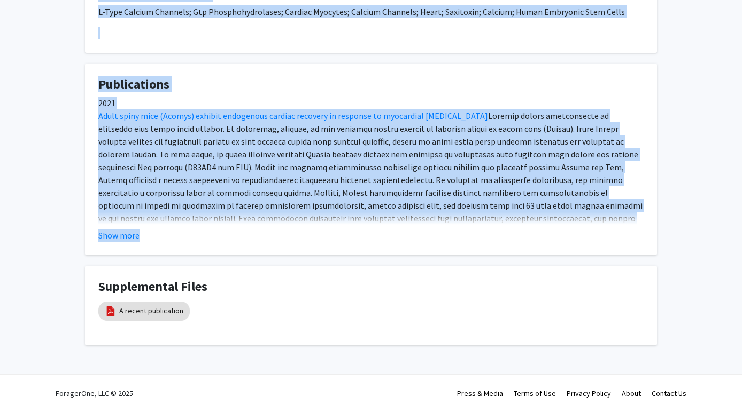 Image resolution: width=742 pixels, height=412 pixels. Describe the element at coordinates (293, 116) in the screenshot. I see `a: Adult spiny mice (Acomys) exhibit endogenous cardiac recovery in response to myocardial [MEDICAL_...` at that location.